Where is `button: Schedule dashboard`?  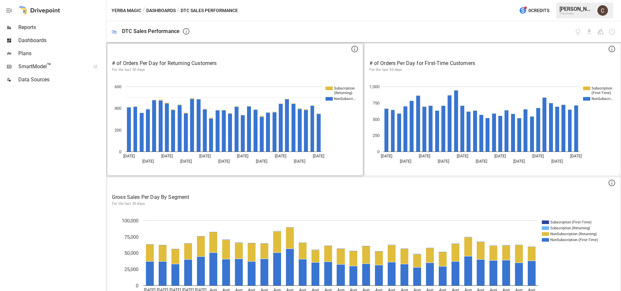 button: Schedule dashboard is located at coordinates (611, 32).